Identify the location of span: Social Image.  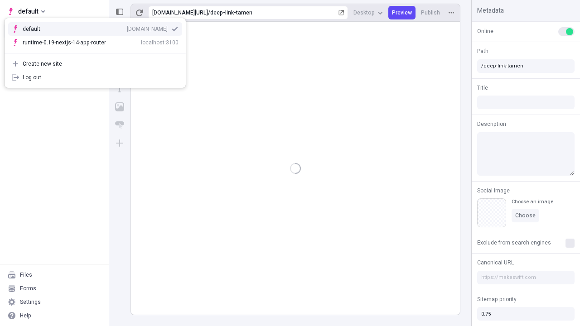
(494, 191).